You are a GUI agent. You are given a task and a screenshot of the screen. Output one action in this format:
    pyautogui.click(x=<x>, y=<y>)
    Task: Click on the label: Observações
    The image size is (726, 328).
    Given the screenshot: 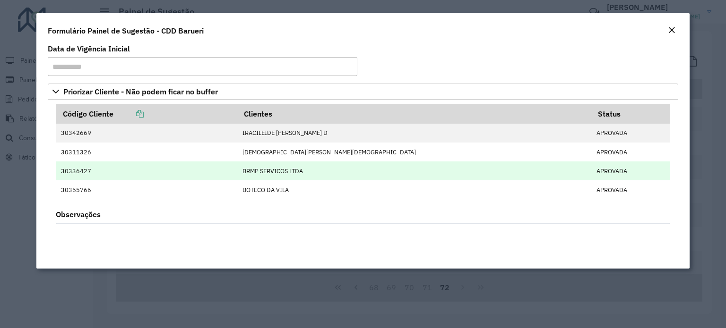 What is the action you would take?
    pyautogui.click(x=78, y=215)
    